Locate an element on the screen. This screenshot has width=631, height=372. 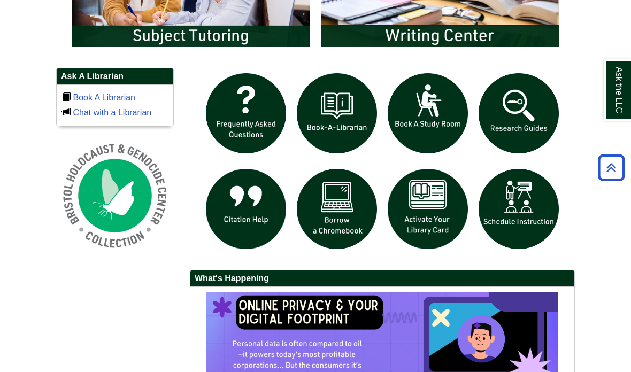
img: frequently asked questions is located at coordinates (246, 113).